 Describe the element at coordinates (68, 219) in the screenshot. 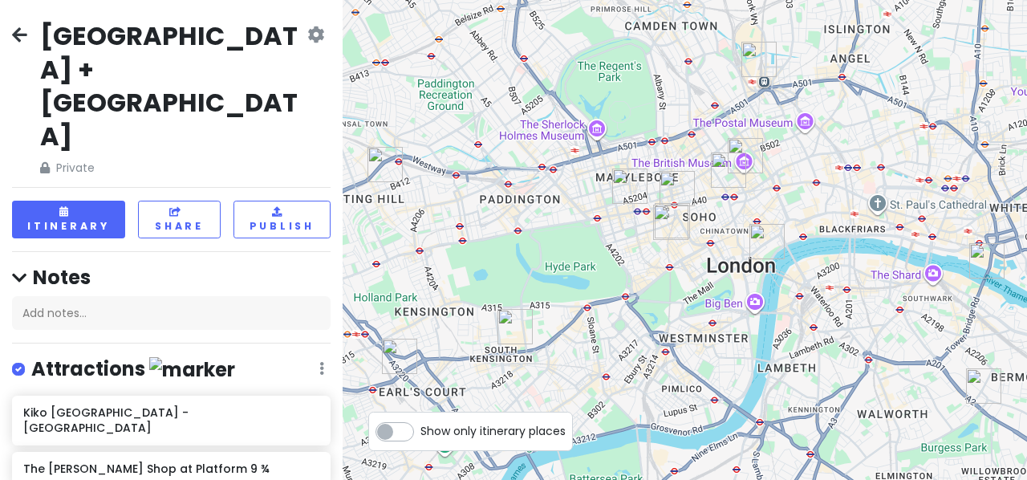

I see `button: Itinerary` at that location.